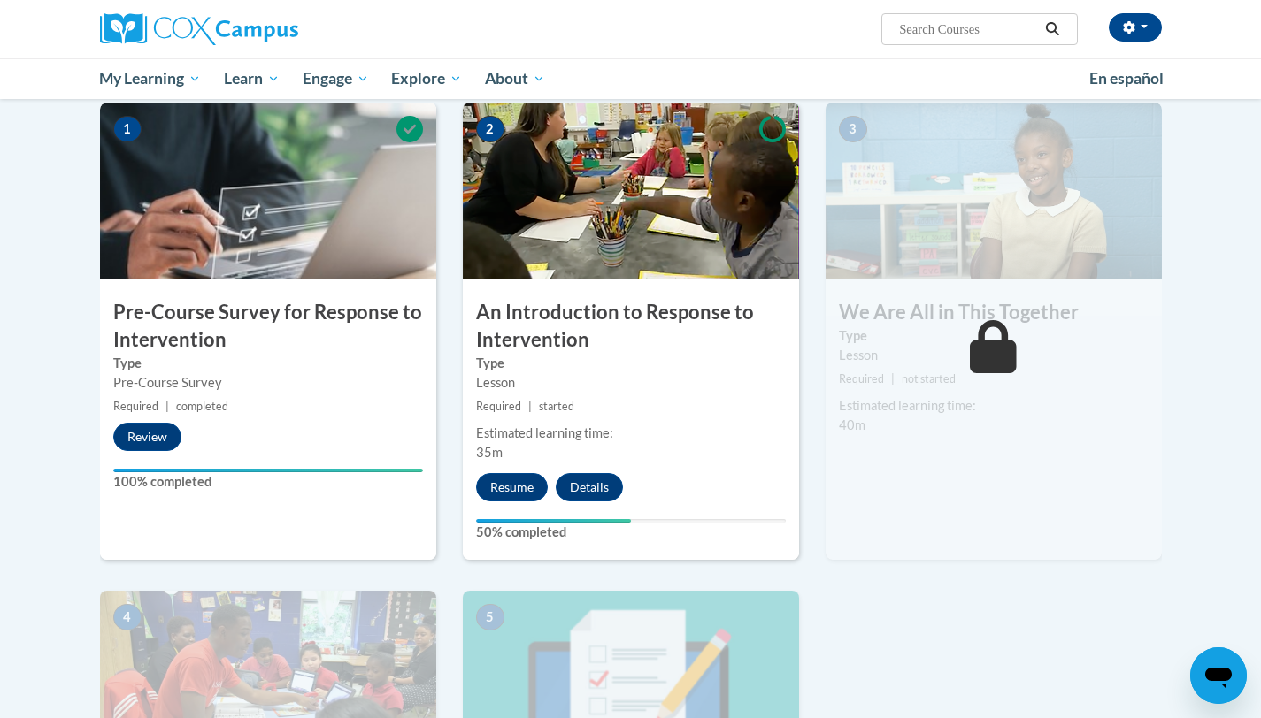 This screenshot has width=1261, height=718. I want to click on span: En español, so click(1126, 78).